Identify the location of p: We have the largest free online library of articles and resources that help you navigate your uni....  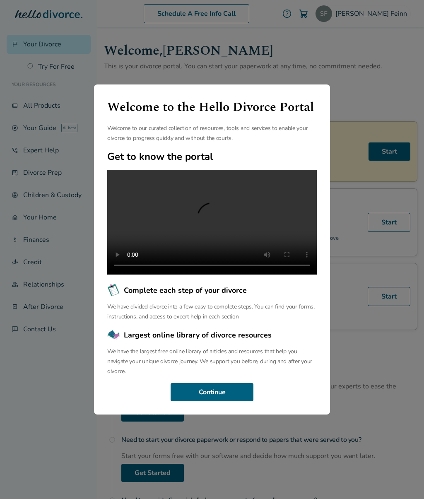
(212, 362).